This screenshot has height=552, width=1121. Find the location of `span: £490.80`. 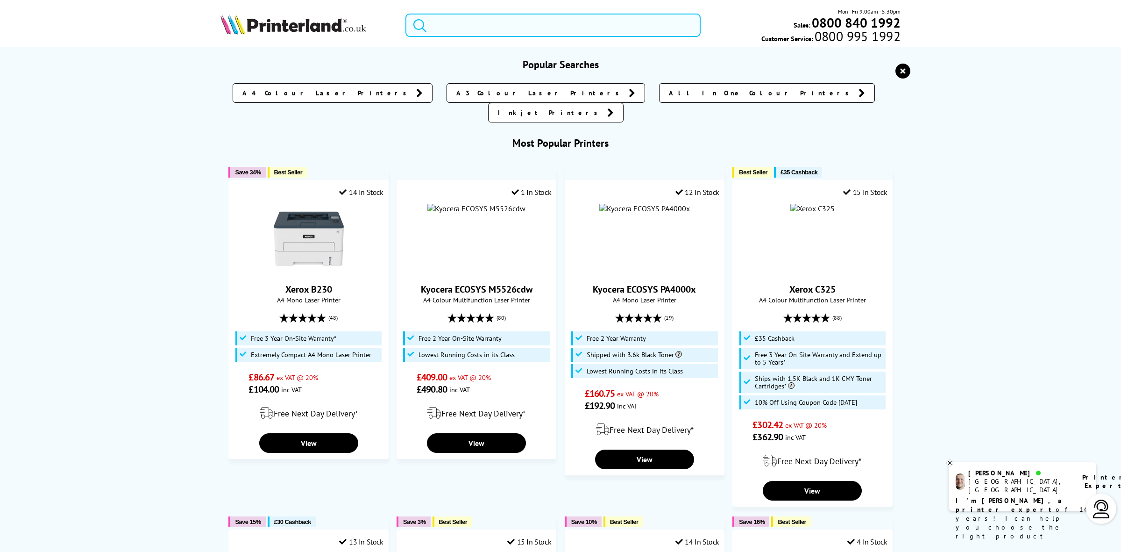

span: £490.80 is located at coordinates (432, 389).